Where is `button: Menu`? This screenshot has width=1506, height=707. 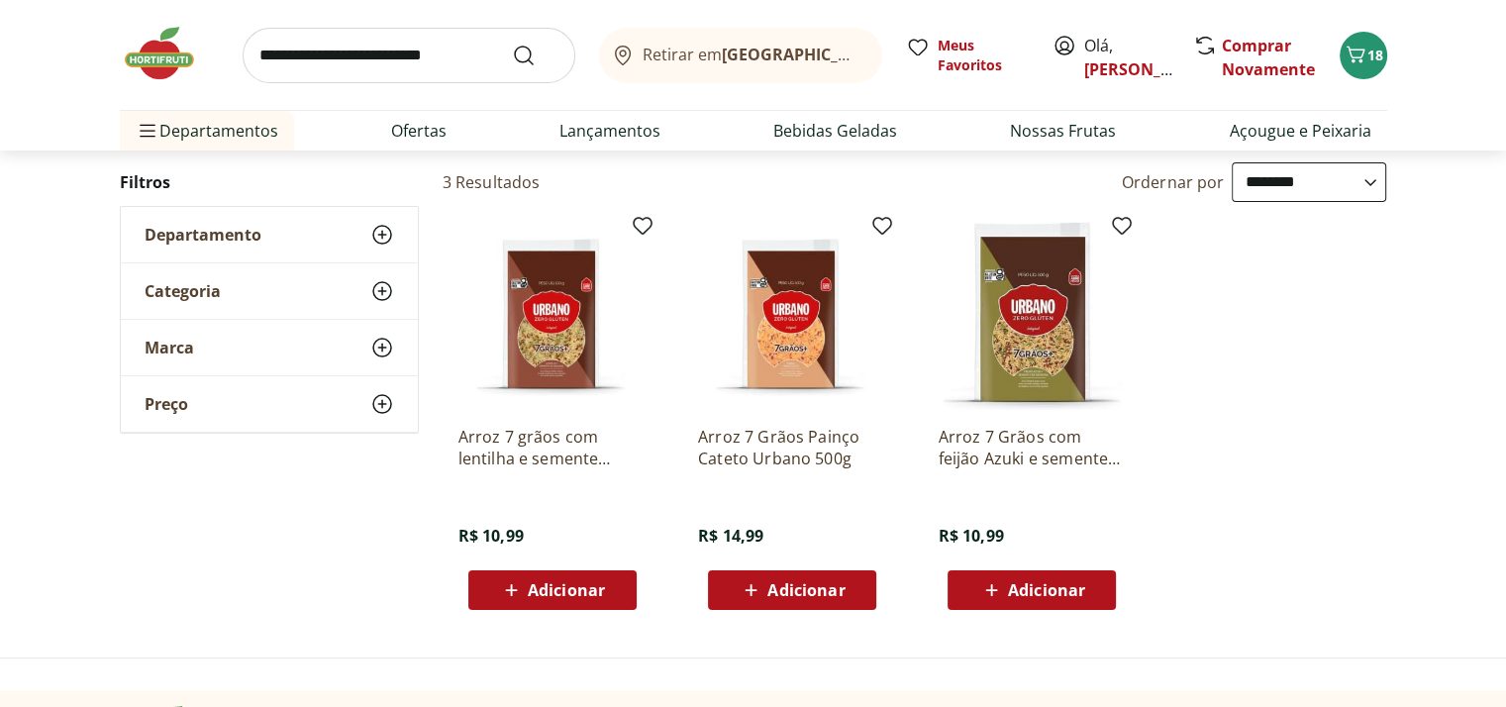 button: Menu is located at coordinates (147, 131).